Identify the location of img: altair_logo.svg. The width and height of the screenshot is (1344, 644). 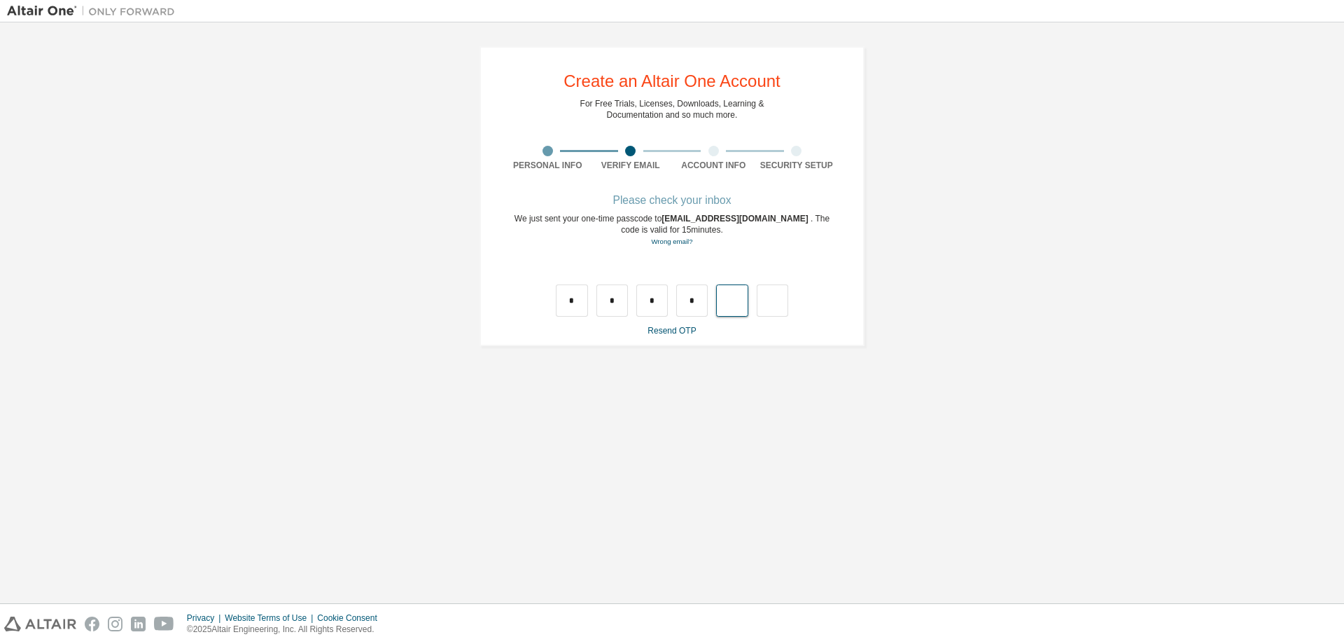
(40, 623).